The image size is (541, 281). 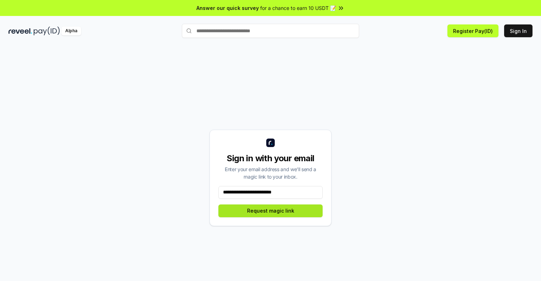 What do you see at coordinates (227, 8) in the screenshot?
I see `span: Answer our quick survey` at bounding box center [227, 8].